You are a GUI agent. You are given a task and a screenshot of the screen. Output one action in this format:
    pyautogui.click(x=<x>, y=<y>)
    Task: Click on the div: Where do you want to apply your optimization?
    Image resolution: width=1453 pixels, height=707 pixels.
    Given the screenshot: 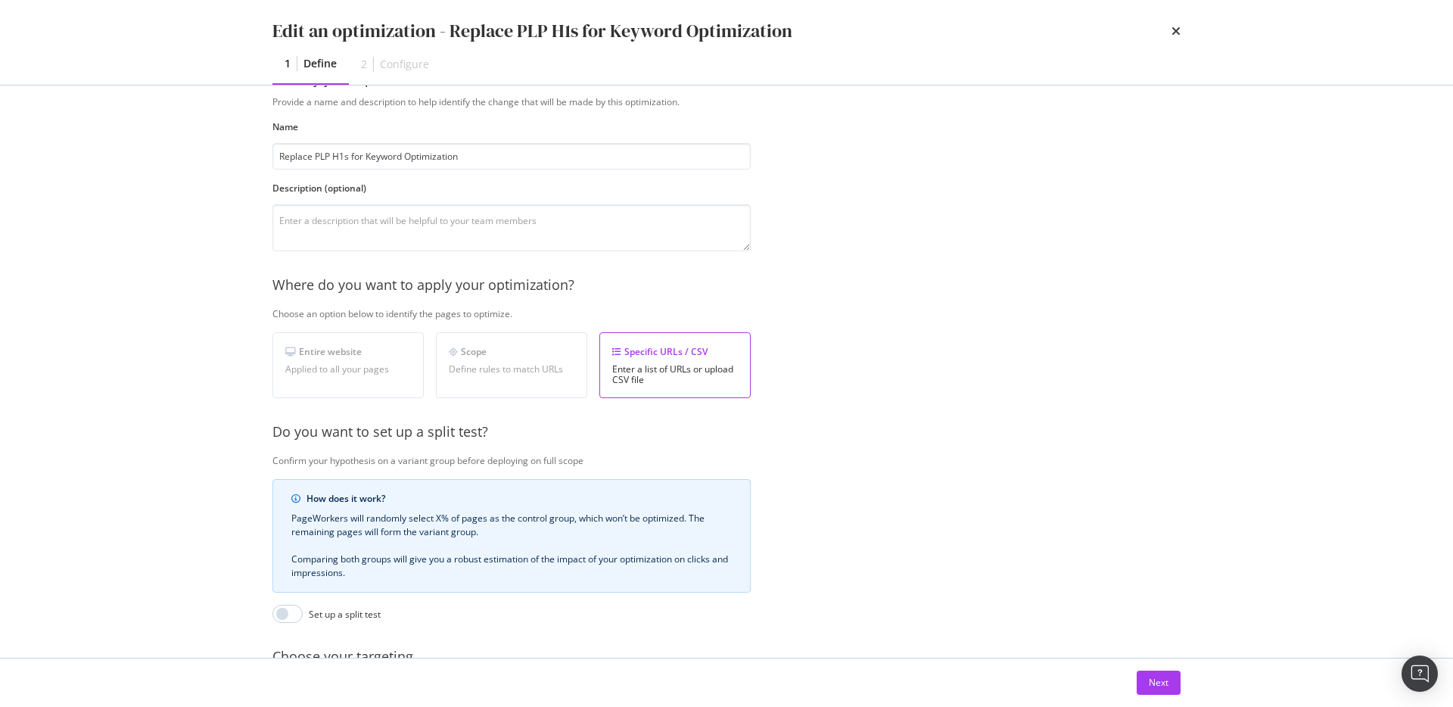 What is the action you would take?
    pyautogui.click(x=764, y=285)
    